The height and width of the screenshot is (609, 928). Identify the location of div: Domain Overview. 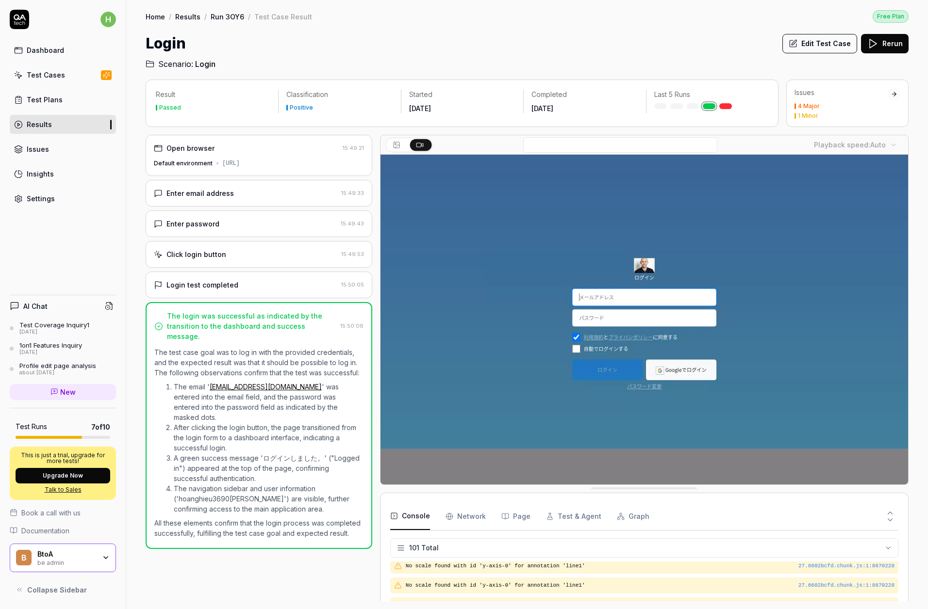
(62, 60).